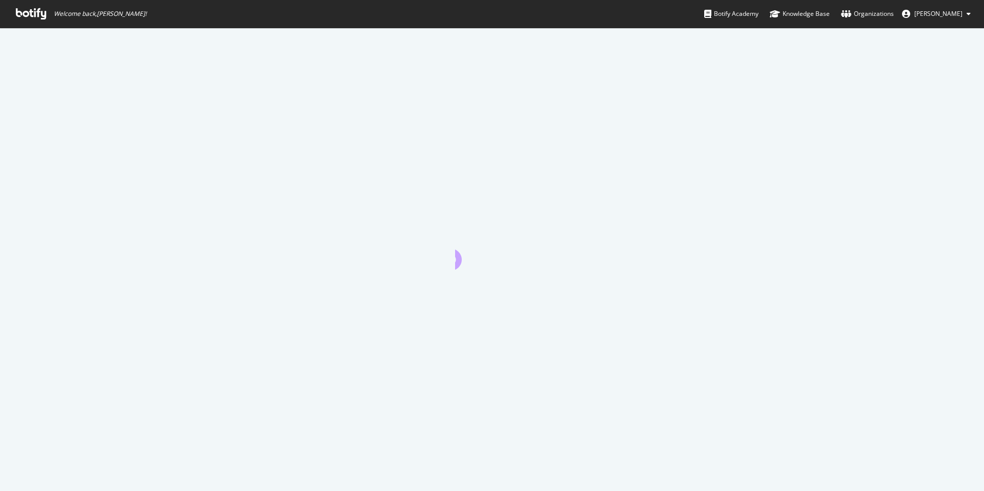 This screenshot has width=984, height=491. What do you see at coordinates (731, 14) in the screenshot?
I see `div: Botify Academy` at bounding box center [731, 14].